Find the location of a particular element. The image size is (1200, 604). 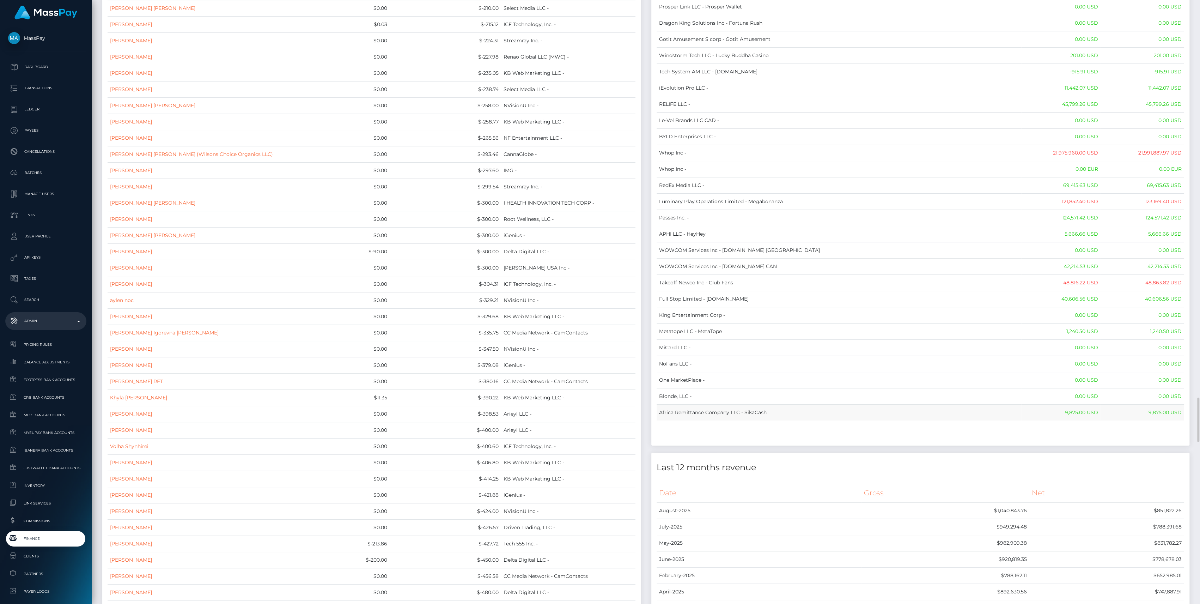

p: Taxes is located at coordinates (46, 279).